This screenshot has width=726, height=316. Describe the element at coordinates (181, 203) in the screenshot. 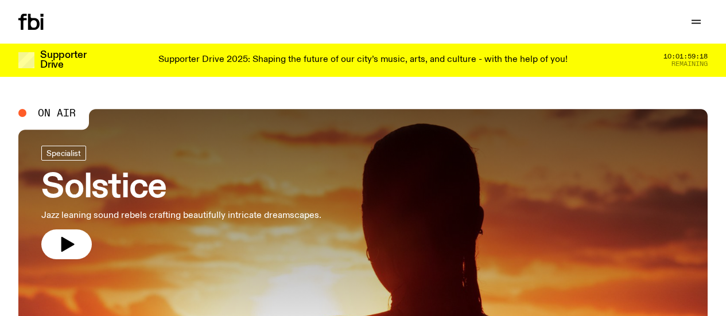

I see `a: SolsticeJazz leaning sound rebels crafting beautifully intricate dreamscapes.` at that location.